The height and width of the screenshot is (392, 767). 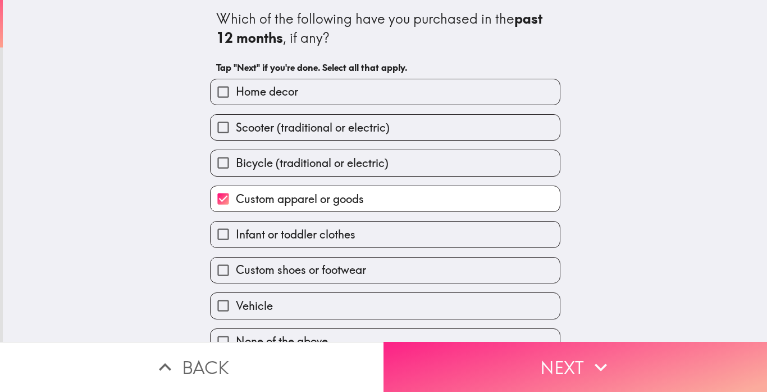 What do you see at coordinates (295, 234) in the screenshot?
I see `span: Infant or toddler clothes` at bounding box center [295, 234].